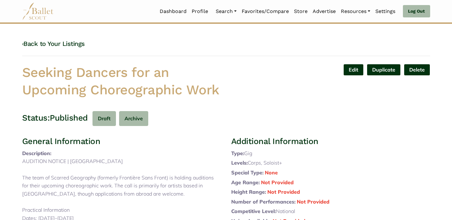 This screenshot has width=452, height=220. Describe the element at coordinates (263, 202) in the screenshot. I see `span: Number of Performances:` at that location.